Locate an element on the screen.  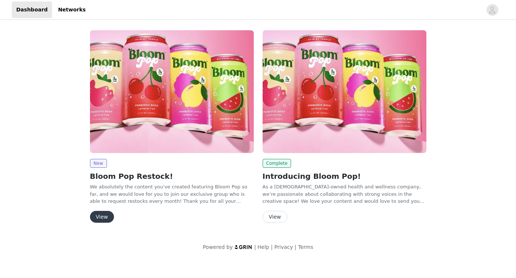
a: Help is located at coordinates (263, 247).